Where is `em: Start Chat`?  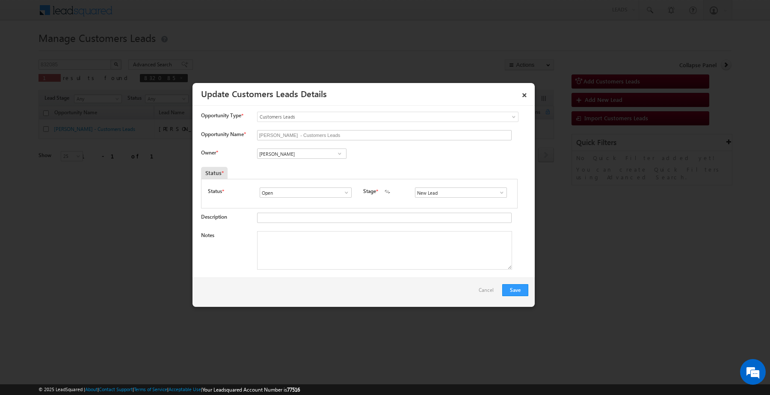 em: Start Chat is located at coordinates (136, 269).